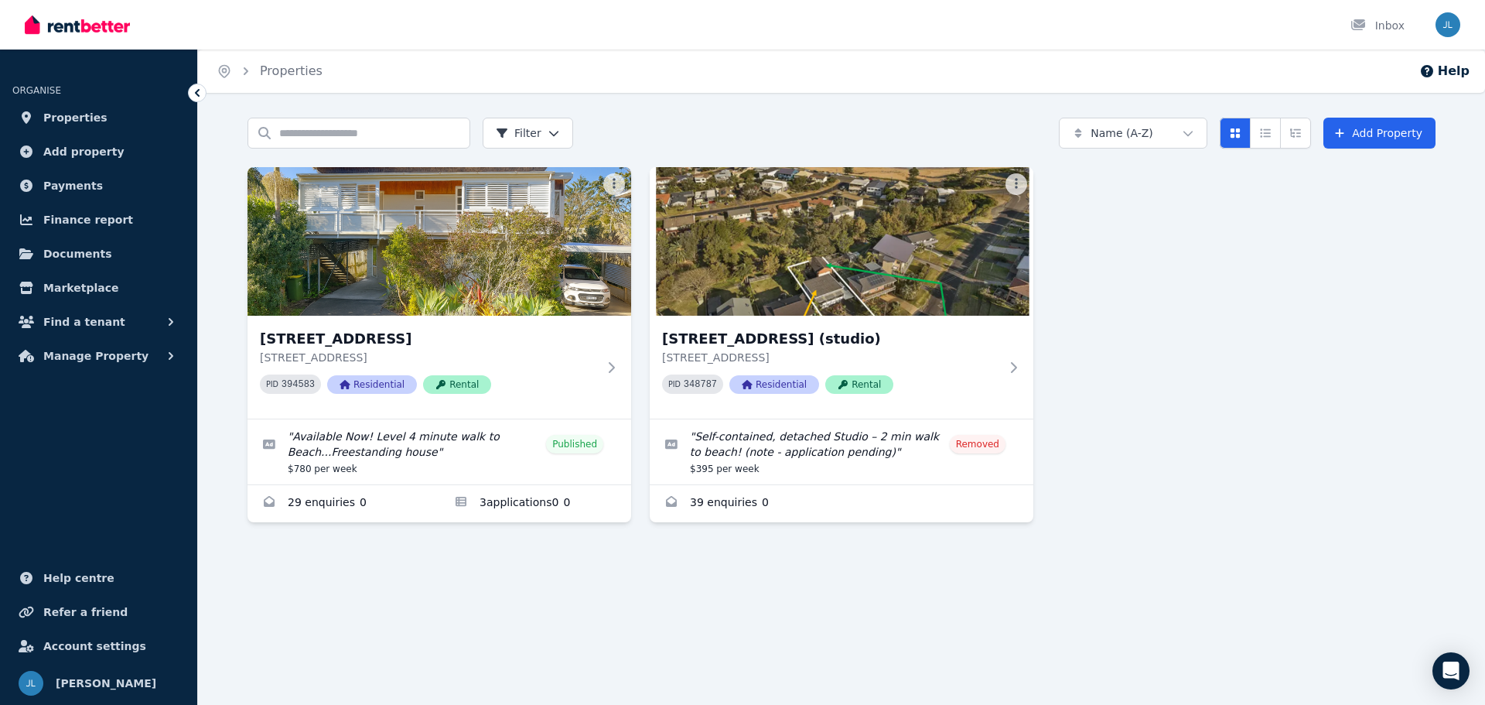 The image size is (1485, 705). What do you see at coordinates (94, 646) in the screenshot?
I see `span: Account settings` at bounding box center [94, 646].